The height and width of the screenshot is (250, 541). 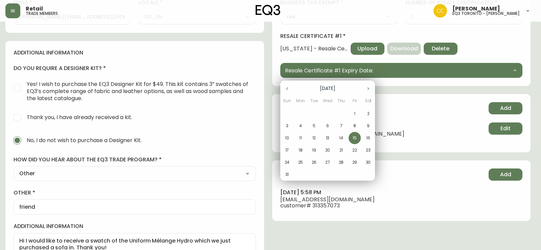 What do you see at coordinates (328, 138) in the screenshot?
I see `button: 13` at bounding box center [328, 138].